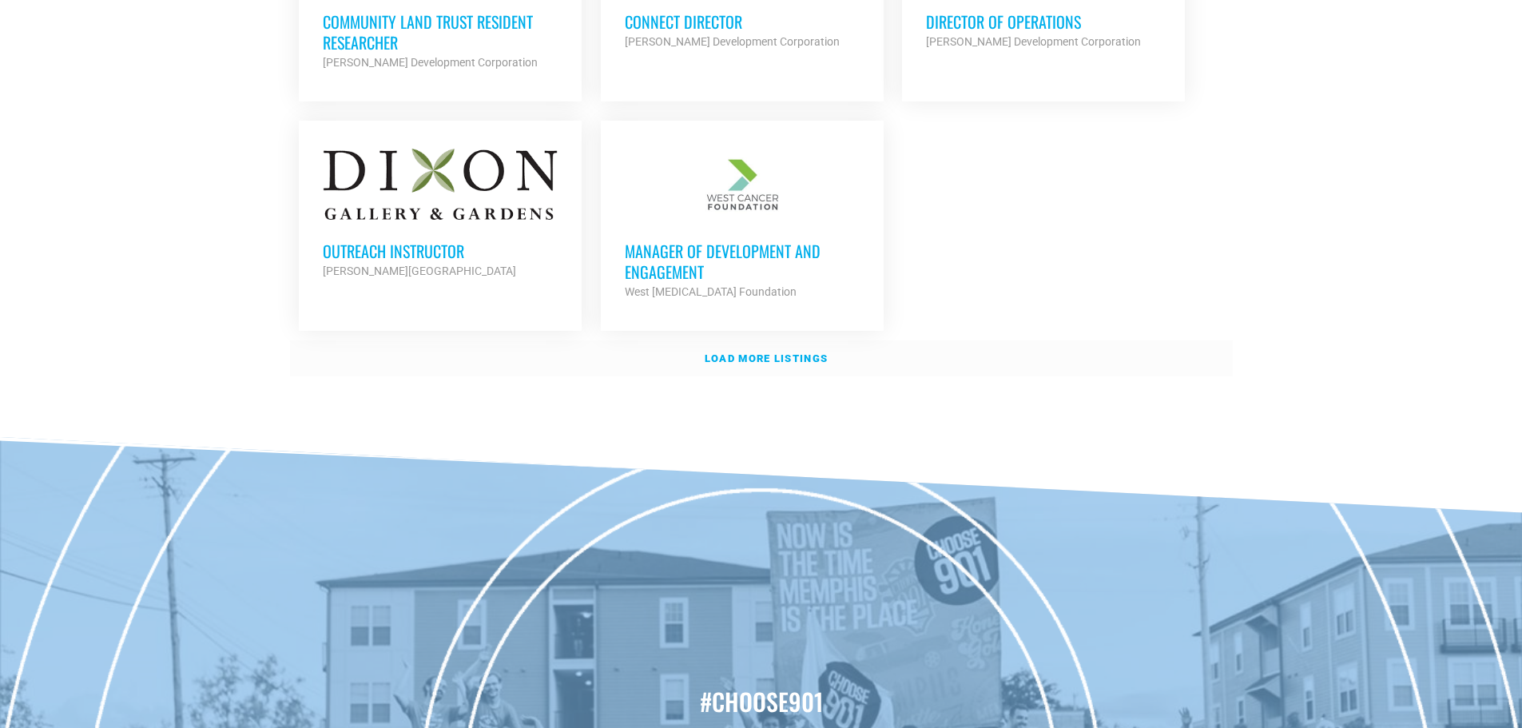 The image size is (1522, 728). What do you see at coordinates (440, 251) in the screenshot?
I see `h3: Outreach Instructor` at bounding box center [440, 251].